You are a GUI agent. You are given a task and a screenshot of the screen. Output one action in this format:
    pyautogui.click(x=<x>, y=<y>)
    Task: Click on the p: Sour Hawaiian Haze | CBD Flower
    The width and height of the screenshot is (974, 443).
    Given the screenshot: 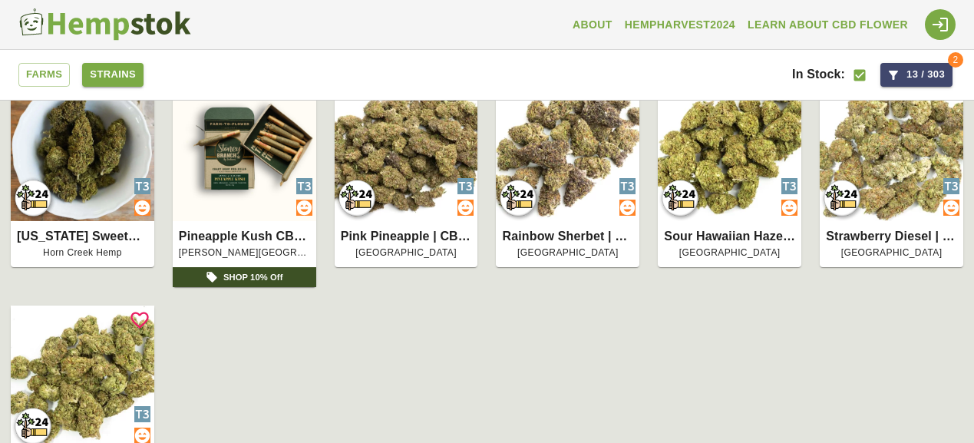 What is the action you would take?
    pyautogui.click(x=729, y=236)
    